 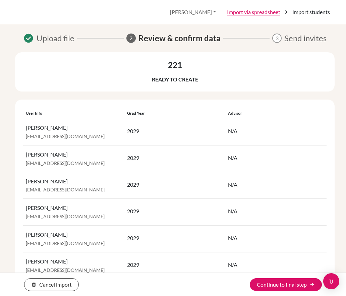 What do you see at coordinates (74, 113) in the screenshot?
I see `th: User info` at bounding box center [74, 113].